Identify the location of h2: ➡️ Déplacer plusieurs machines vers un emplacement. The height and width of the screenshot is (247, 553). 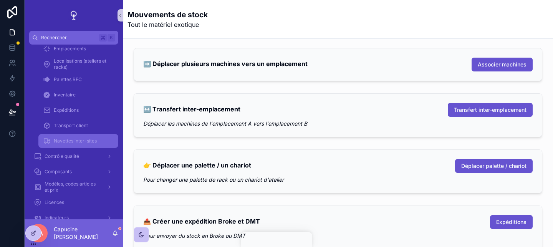
(225, 64).